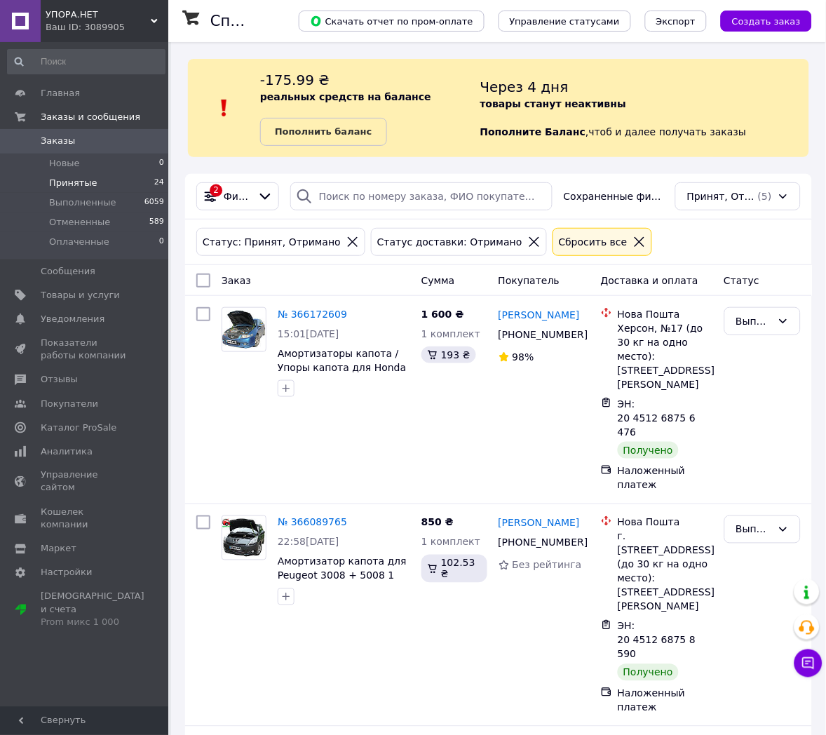  Describe the element at coordinates (294, 80) in the screenshot. I see `span: -175.99 ₴` at that location.